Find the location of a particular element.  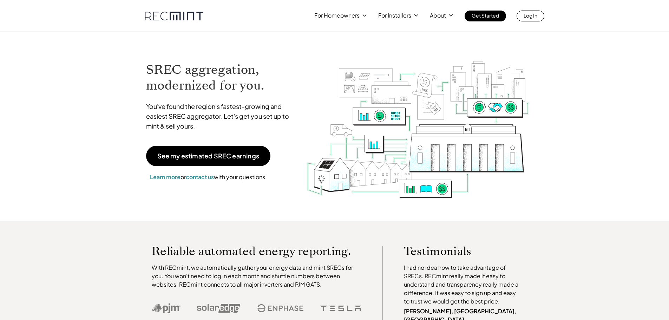

a: Log In is located at coordinates (530, 16).